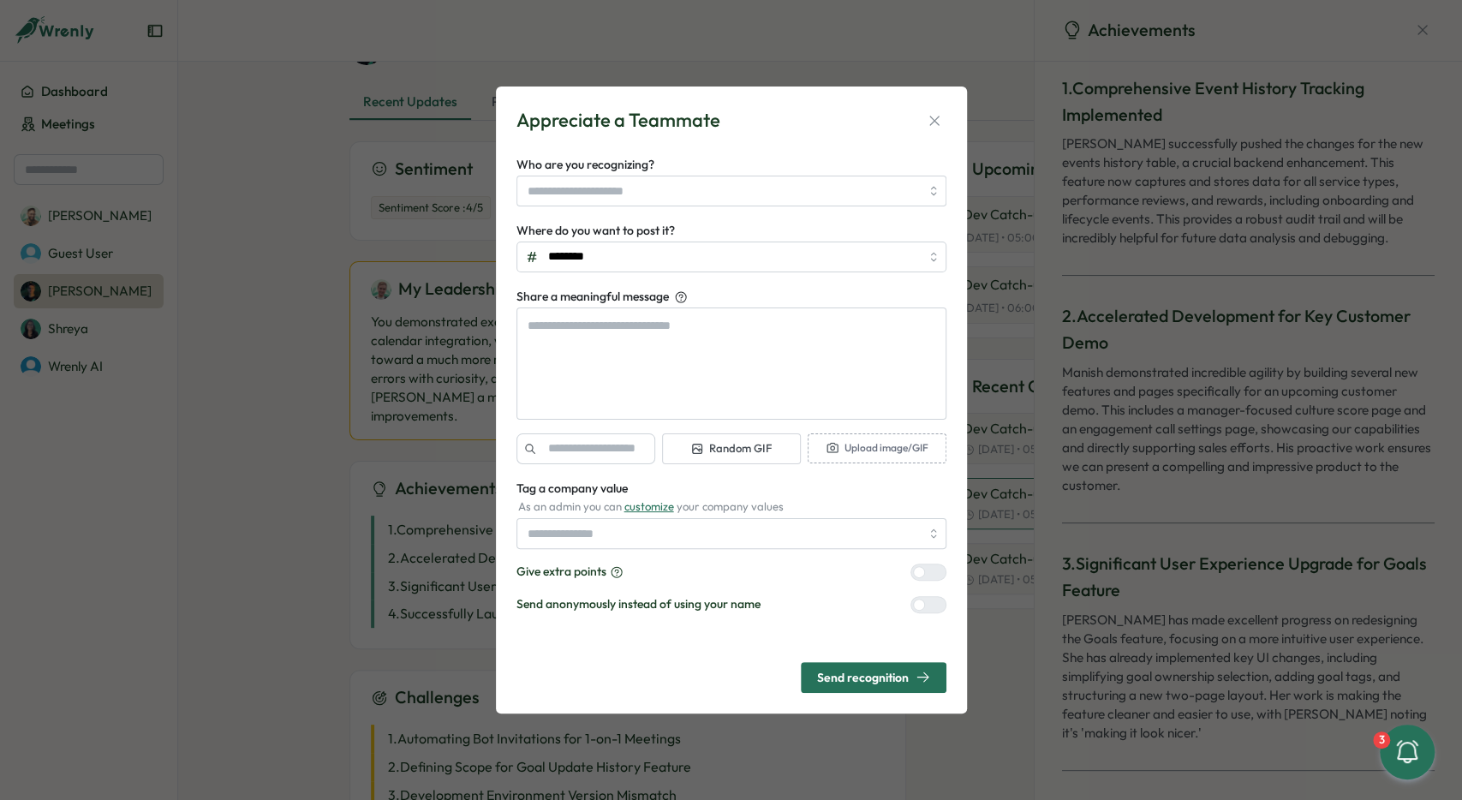 The height and width of the screenshot is (800, 1462). Describe the element at coordinates (595, 230) in the screenshot. I see `span: Where do you want to post it?` at that location.